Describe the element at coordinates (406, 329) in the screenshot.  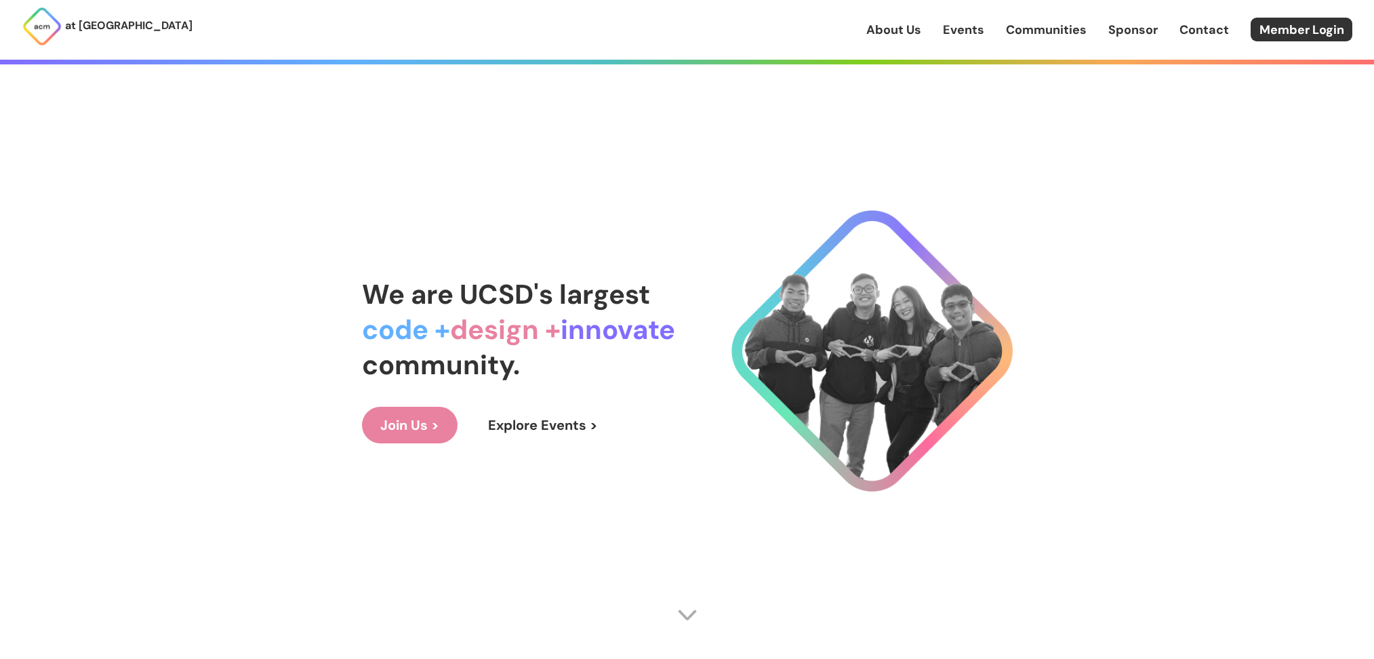
I see `span: code +` at that location.